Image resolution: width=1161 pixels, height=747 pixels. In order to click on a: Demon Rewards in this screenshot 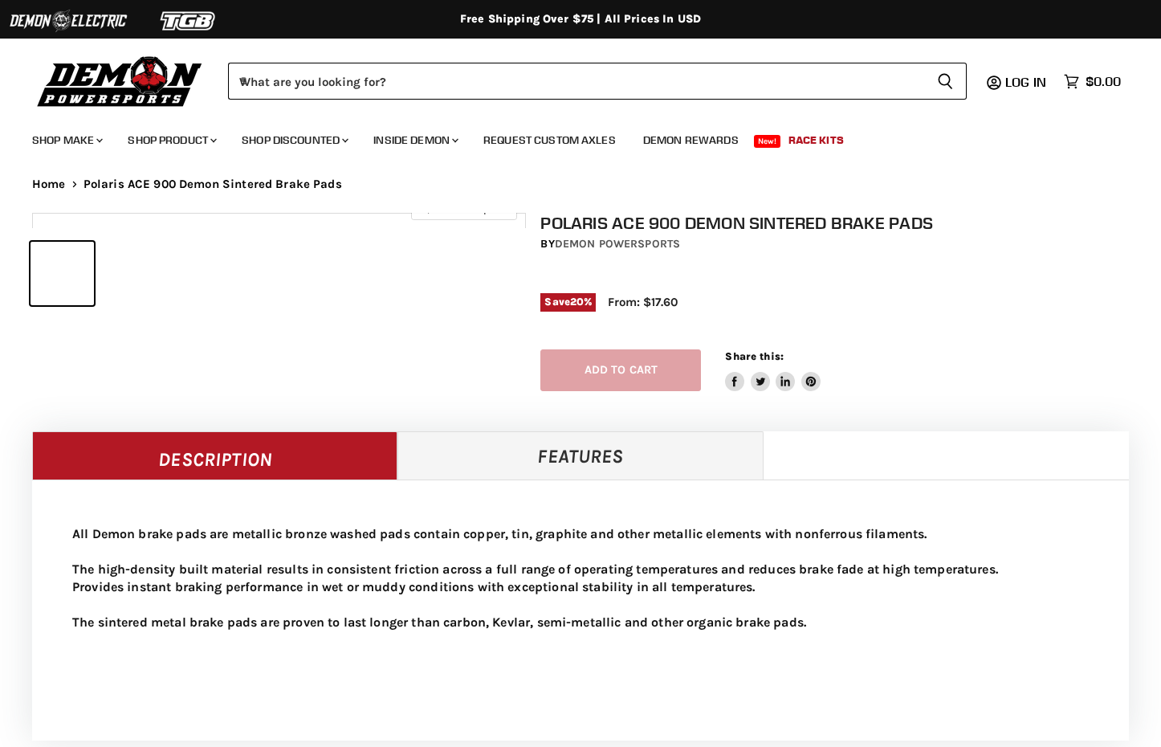, I will do `click(690, 140)`.